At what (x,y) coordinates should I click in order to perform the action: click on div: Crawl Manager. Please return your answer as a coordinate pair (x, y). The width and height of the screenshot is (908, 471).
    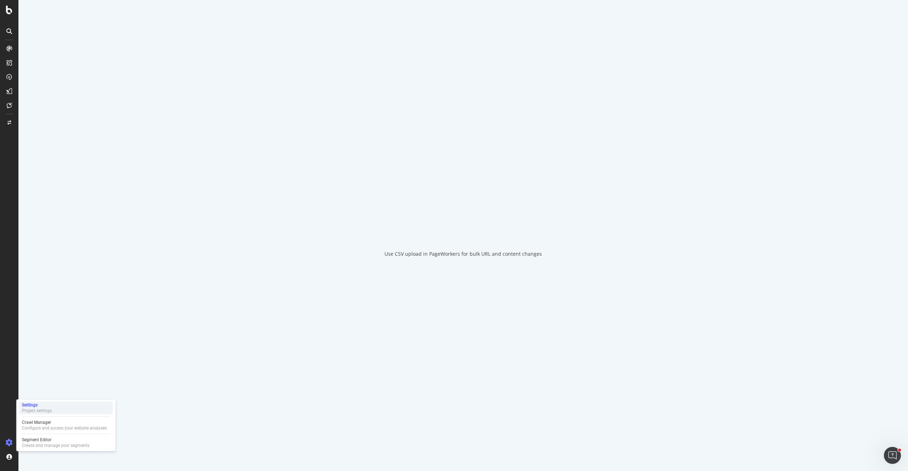
    Looking at the image, I should click on (64, 422).